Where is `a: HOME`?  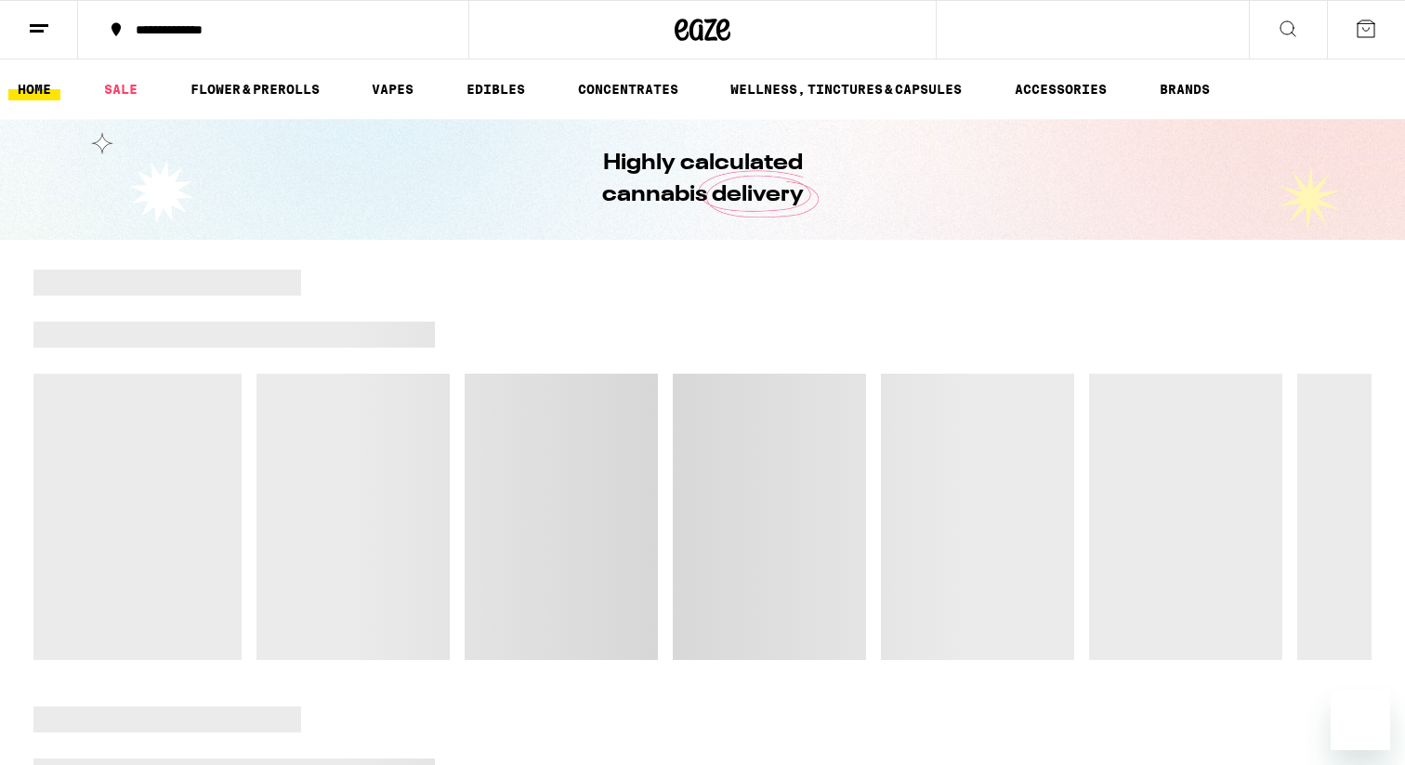
a: HOME is located at coordinates (34, 89).